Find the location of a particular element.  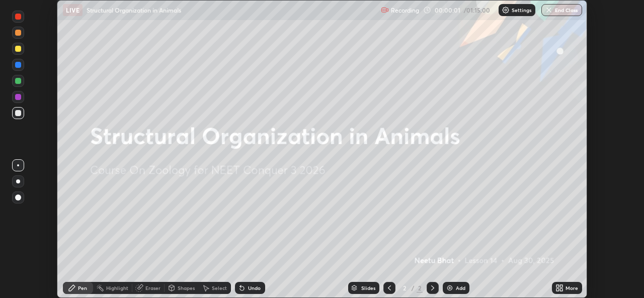

button: End Class is located at coordinates (561, 10).